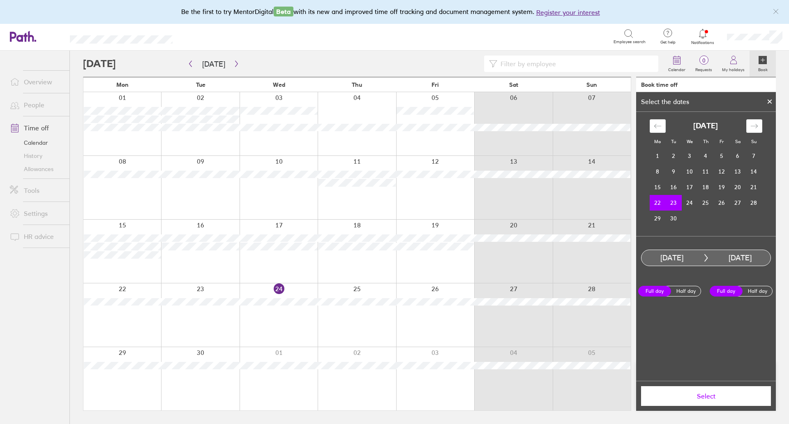 The height and width of the screenshot is (424, 789). Describe the element at coordinates (722, 171) in the screenshot. I see `td: Choose Friday, September 12, 2025 as your check-in date. It’s available.` at that location.